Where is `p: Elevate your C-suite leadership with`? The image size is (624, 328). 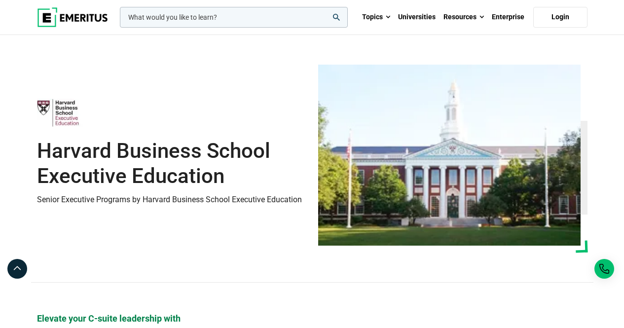
p: Elevate your C-suite leadership with is located at coordinates (312, 318).